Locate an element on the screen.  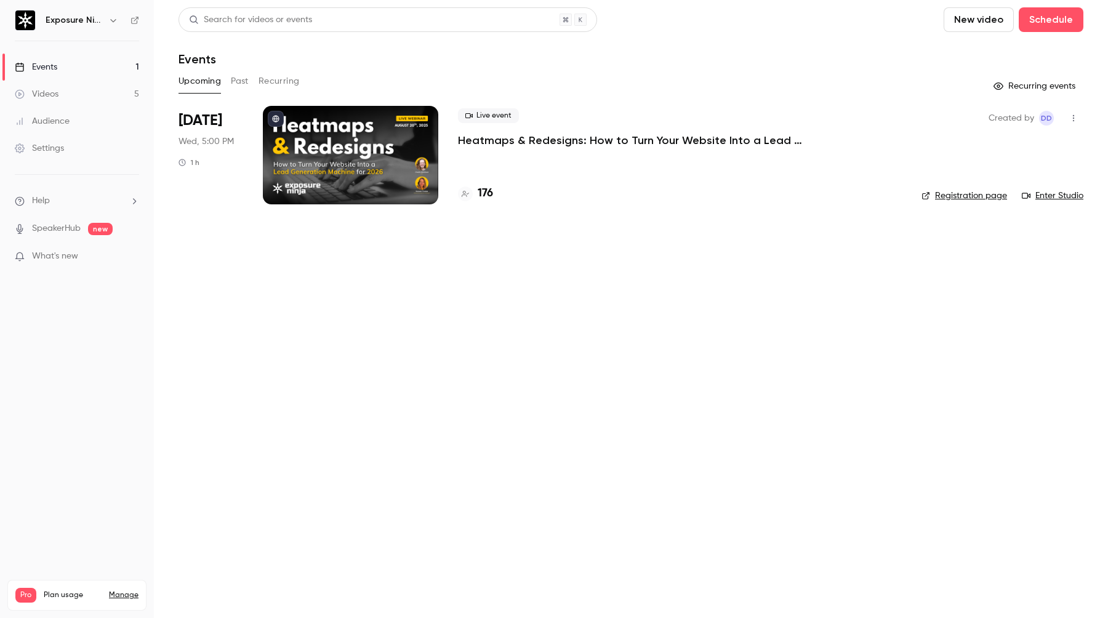
span: Live event is located at coordinates (488, 116).